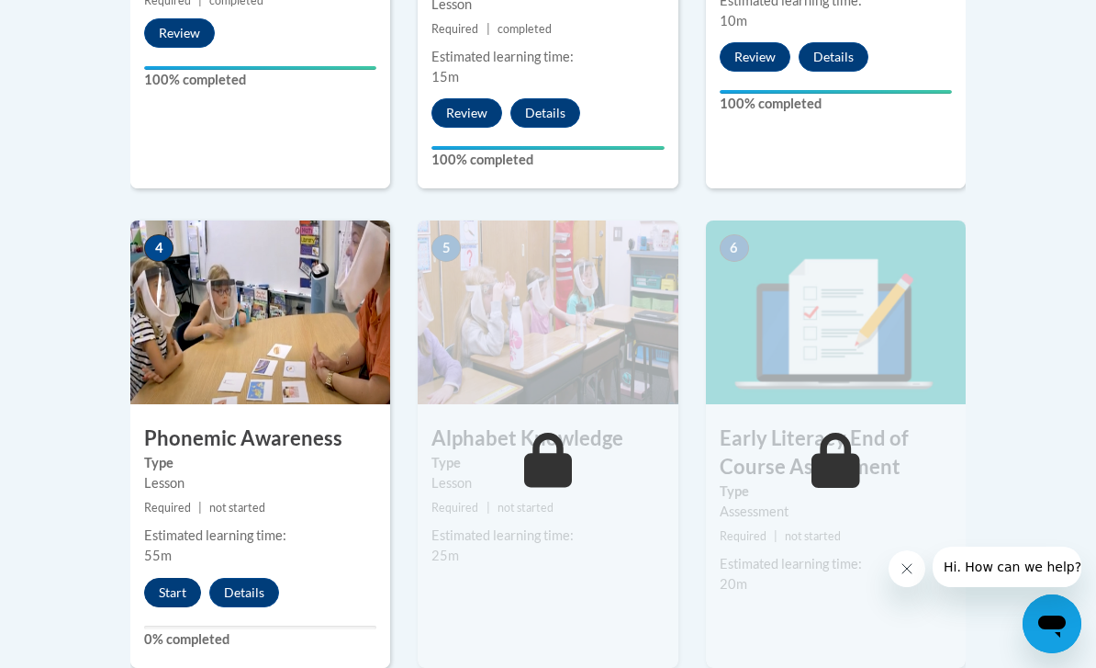  Describe the element at coordinates (159, 248) in the screenshot. I see `span: 4` at that location.